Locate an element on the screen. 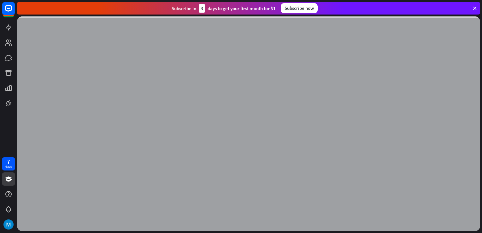  div: 3 is located at coordinates (202, 8).